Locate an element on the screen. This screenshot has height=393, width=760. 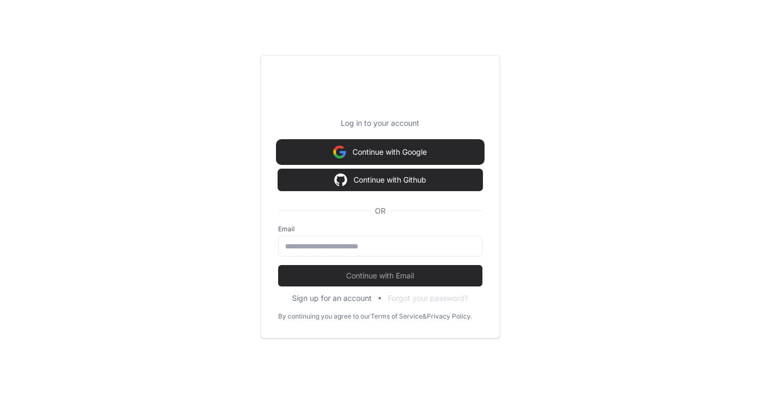
button: Sign up for an account is located at coordinates (332, 298).